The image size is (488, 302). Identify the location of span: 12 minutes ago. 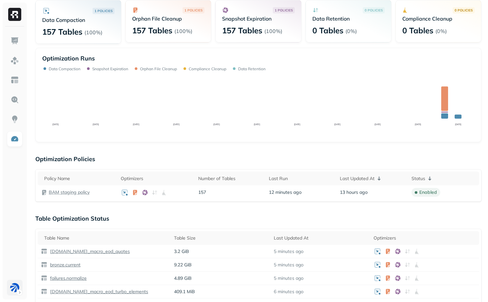
(285, 192).